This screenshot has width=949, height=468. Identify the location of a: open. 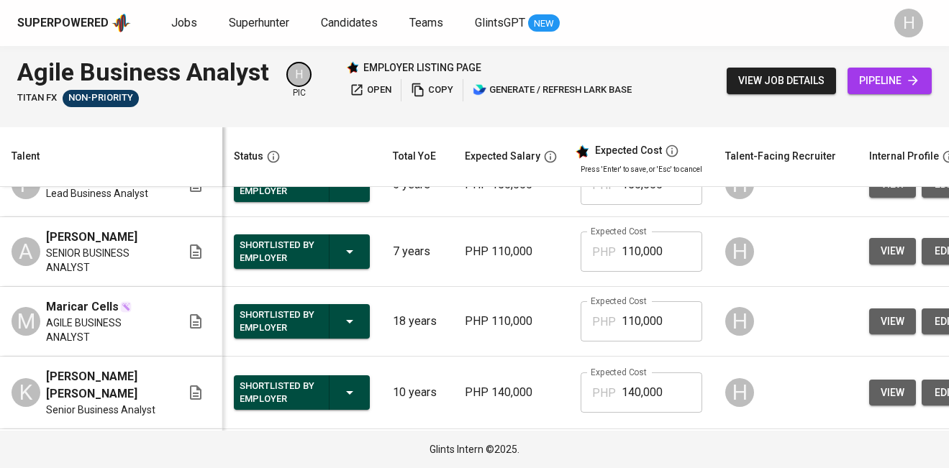
(371, 90).